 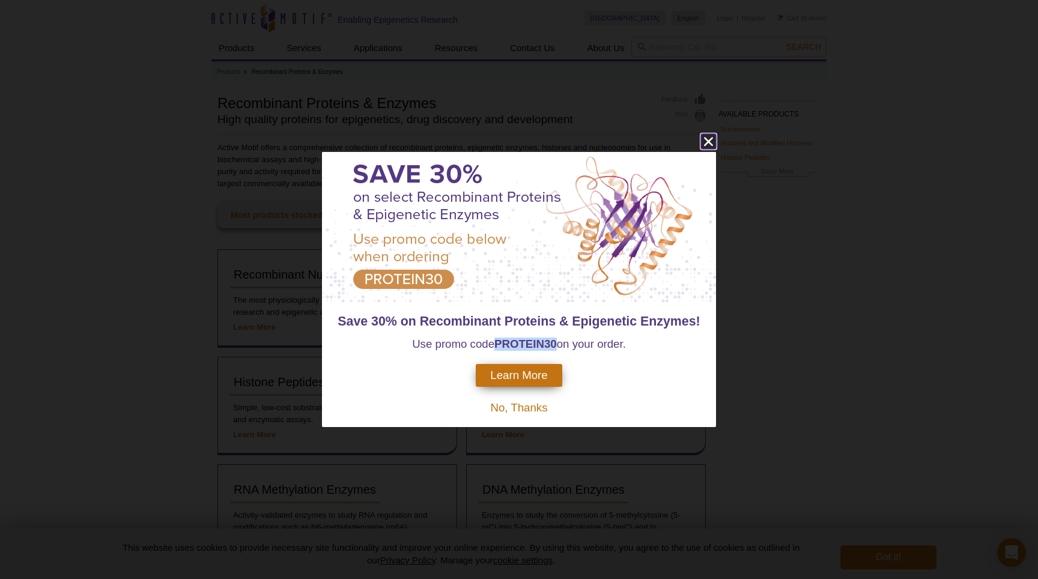 What do you see at coordinates (518, 375) in the screenshot?
I see `span: Learn More` at bounding box center [518, 375].